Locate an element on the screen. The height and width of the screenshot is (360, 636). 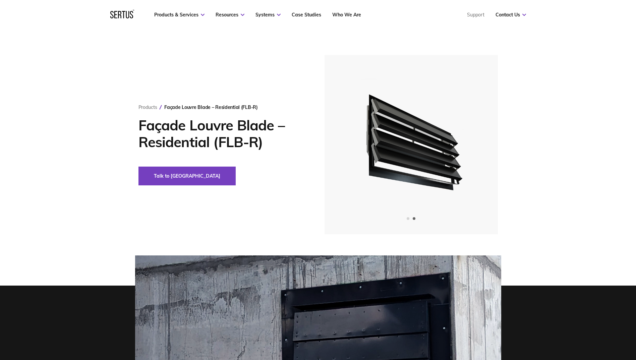
a: Support is located at coordinates (476, 15).